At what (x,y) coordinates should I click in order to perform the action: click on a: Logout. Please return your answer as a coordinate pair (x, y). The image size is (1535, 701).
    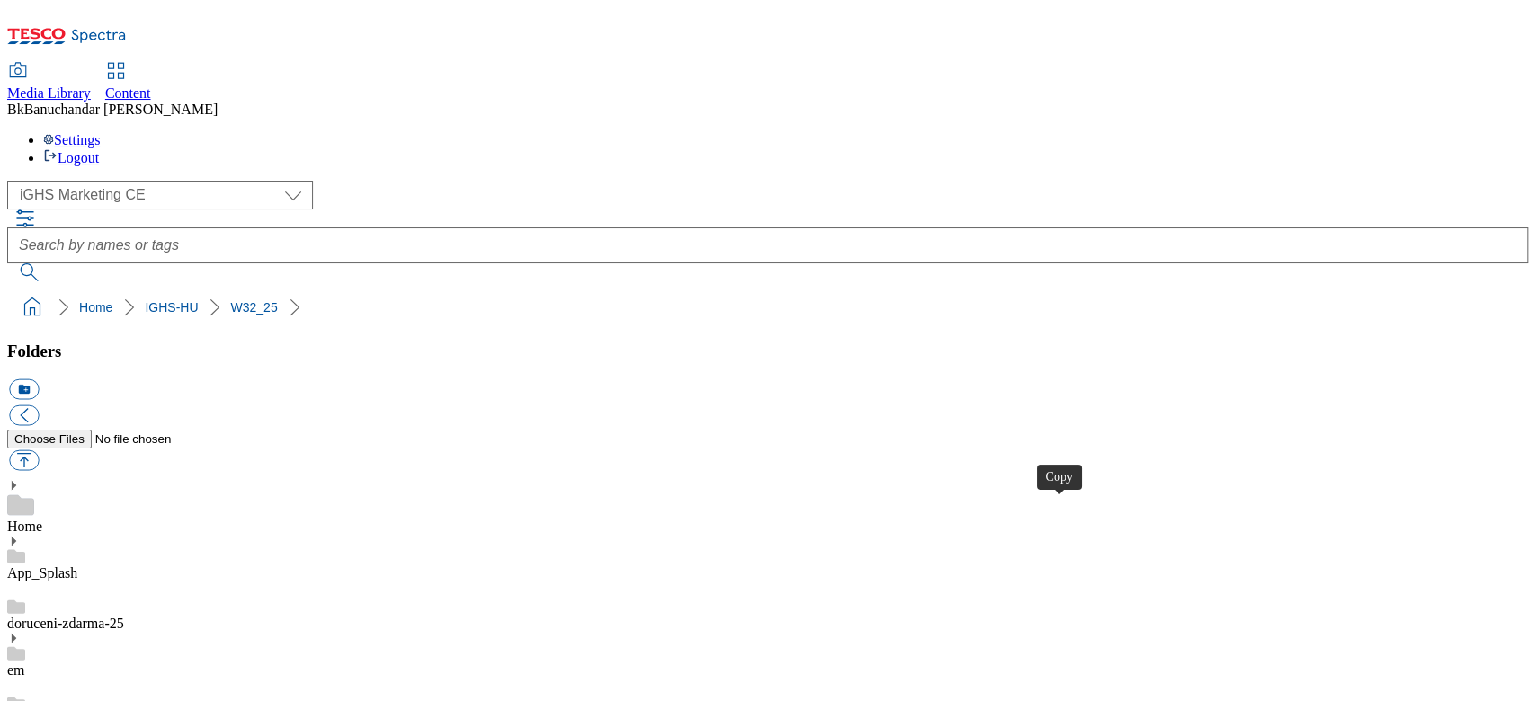
    Looking at the image, I should click on (71, 157).